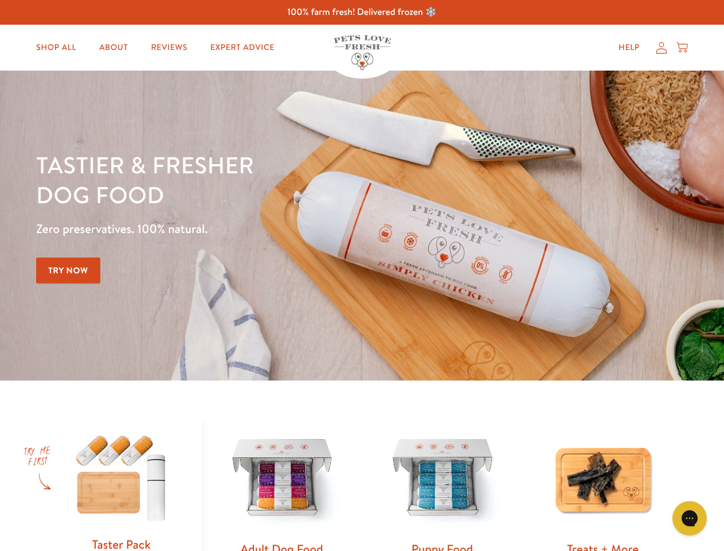  Describe the element at coordinates (23, 21) in the screenshot. I see `button: Gorgias live chat` at that location.